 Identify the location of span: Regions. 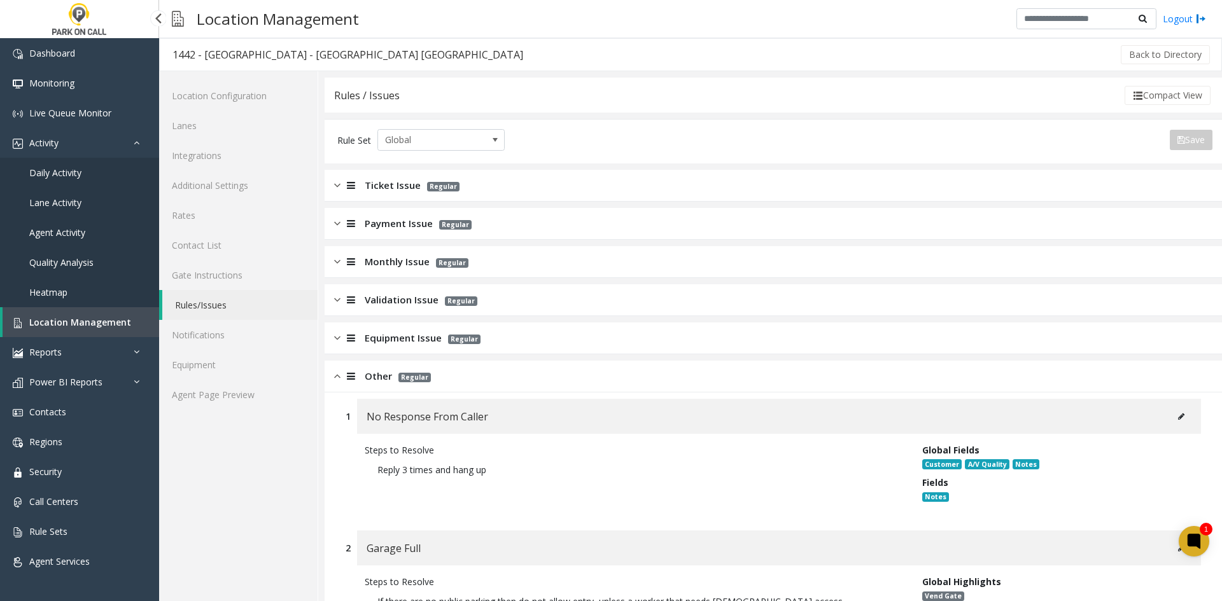
(46, 442).